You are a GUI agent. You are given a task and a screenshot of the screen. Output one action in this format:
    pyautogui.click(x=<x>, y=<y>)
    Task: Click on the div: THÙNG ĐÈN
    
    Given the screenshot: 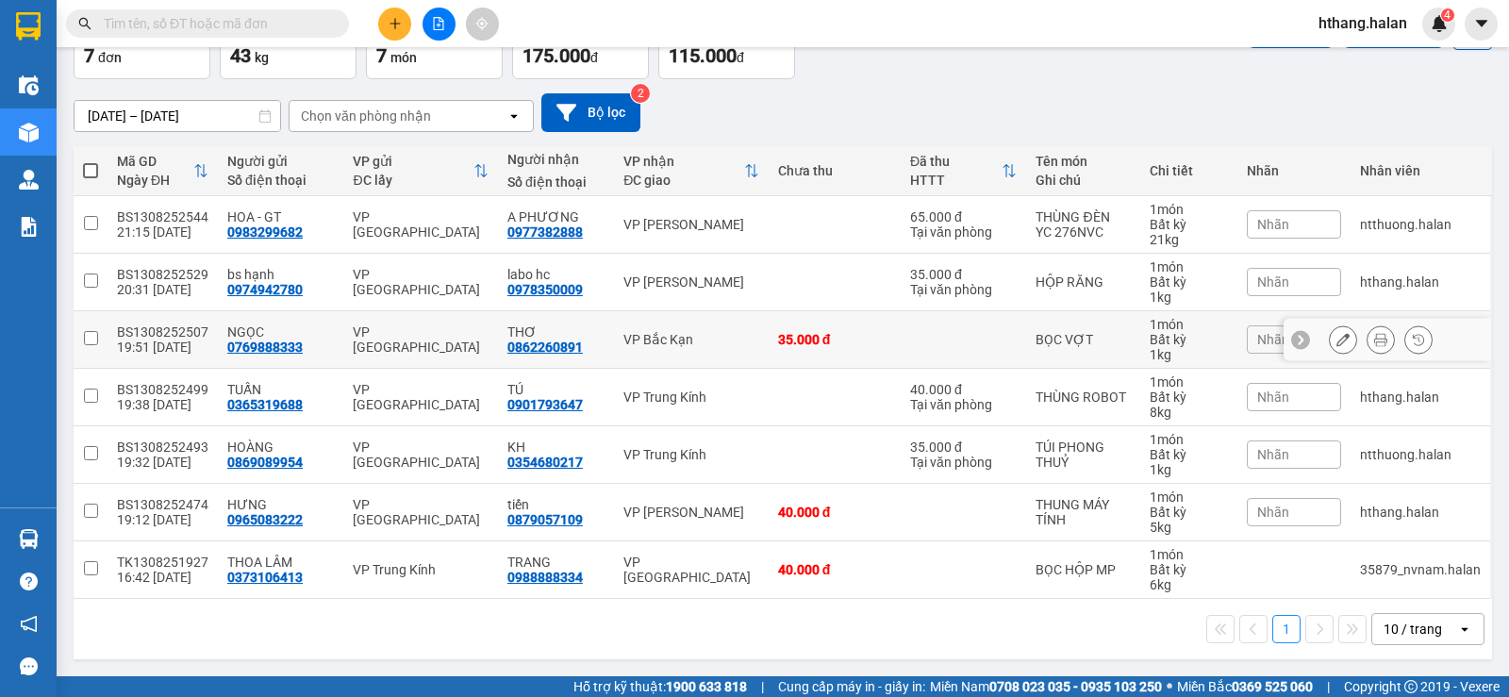 What is the action you would take?
    pyautogui.click(x=1082, y=217)
    